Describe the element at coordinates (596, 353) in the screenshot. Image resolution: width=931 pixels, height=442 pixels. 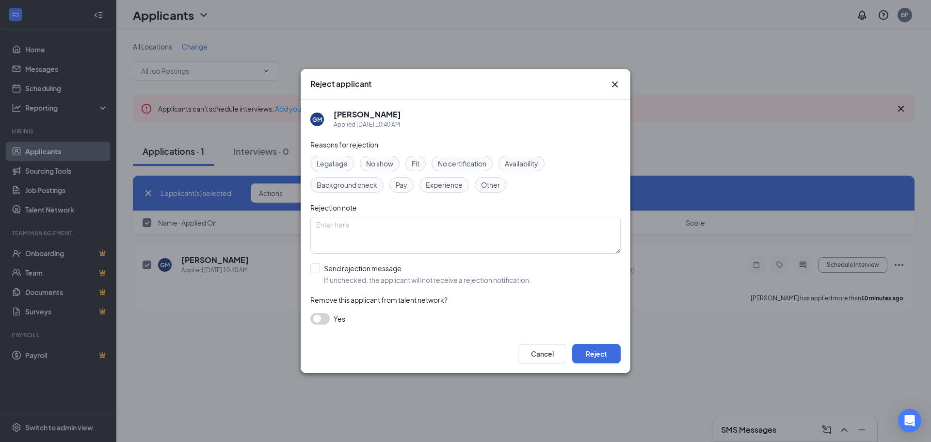
I see `button: Reject` at that location.